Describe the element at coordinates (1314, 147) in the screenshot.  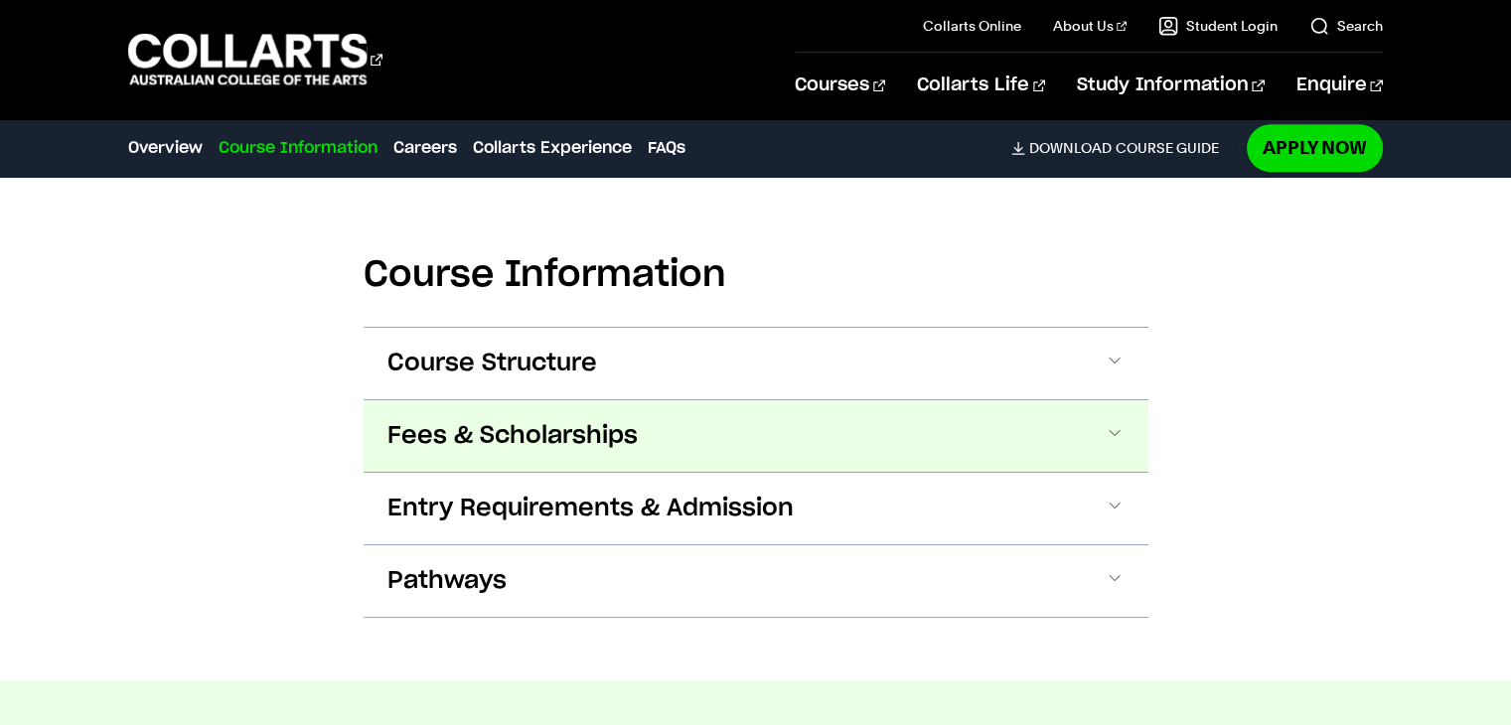
I see `a: Apply Now` at that location.